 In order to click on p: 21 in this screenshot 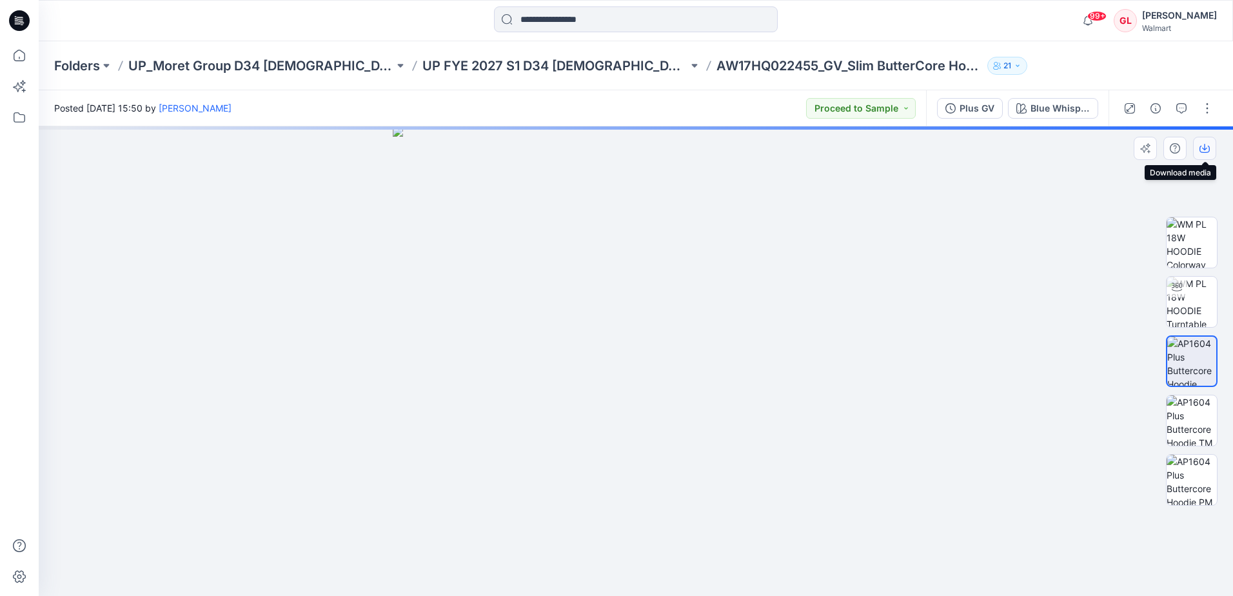, I will do `click(1007, 66)`.